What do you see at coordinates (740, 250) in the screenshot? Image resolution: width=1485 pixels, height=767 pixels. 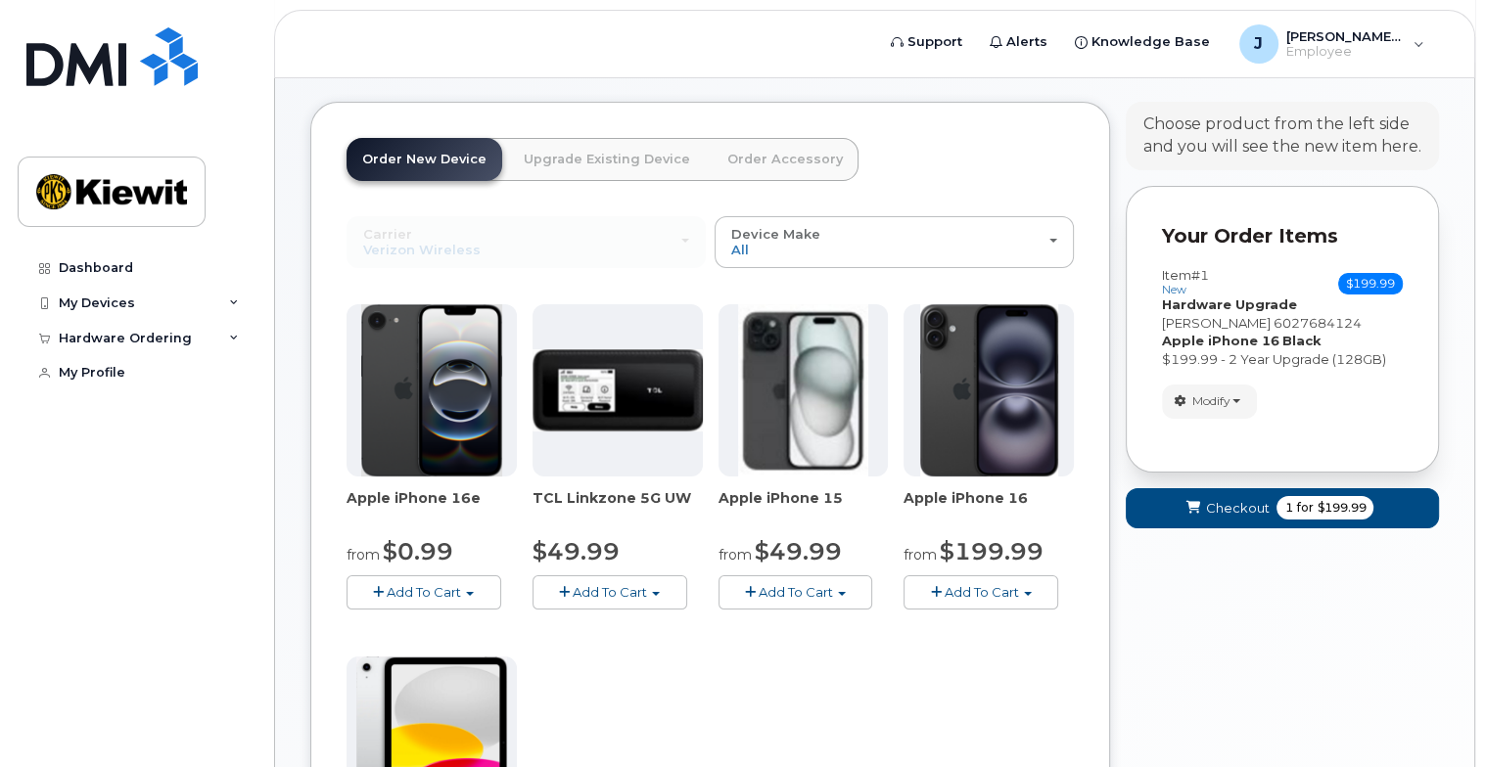 I see `span: All` at bounding box center [740, 250].